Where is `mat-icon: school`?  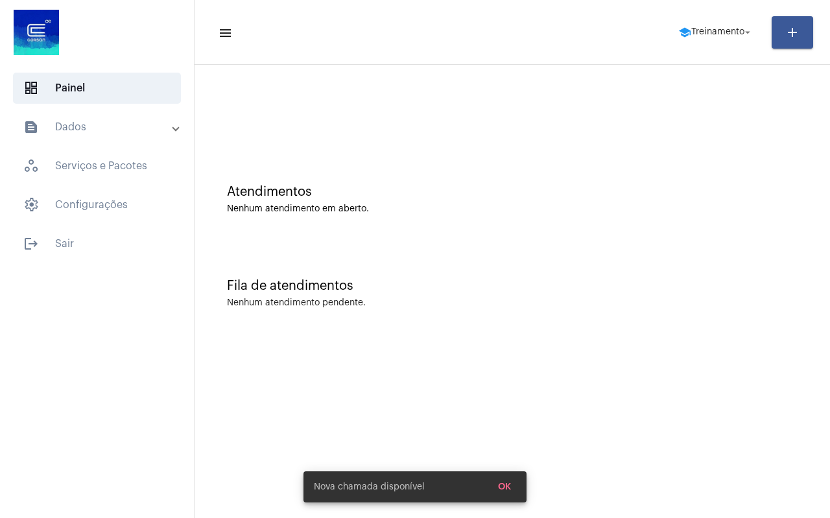
mat-icon: school is located at coordinates (685, 32).